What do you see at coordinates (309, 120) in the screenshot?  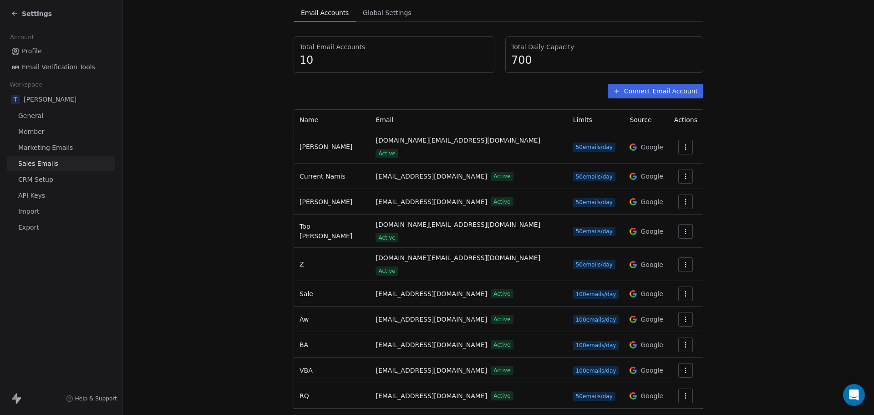 I see `span: Name` at bounding box center [309, 120].